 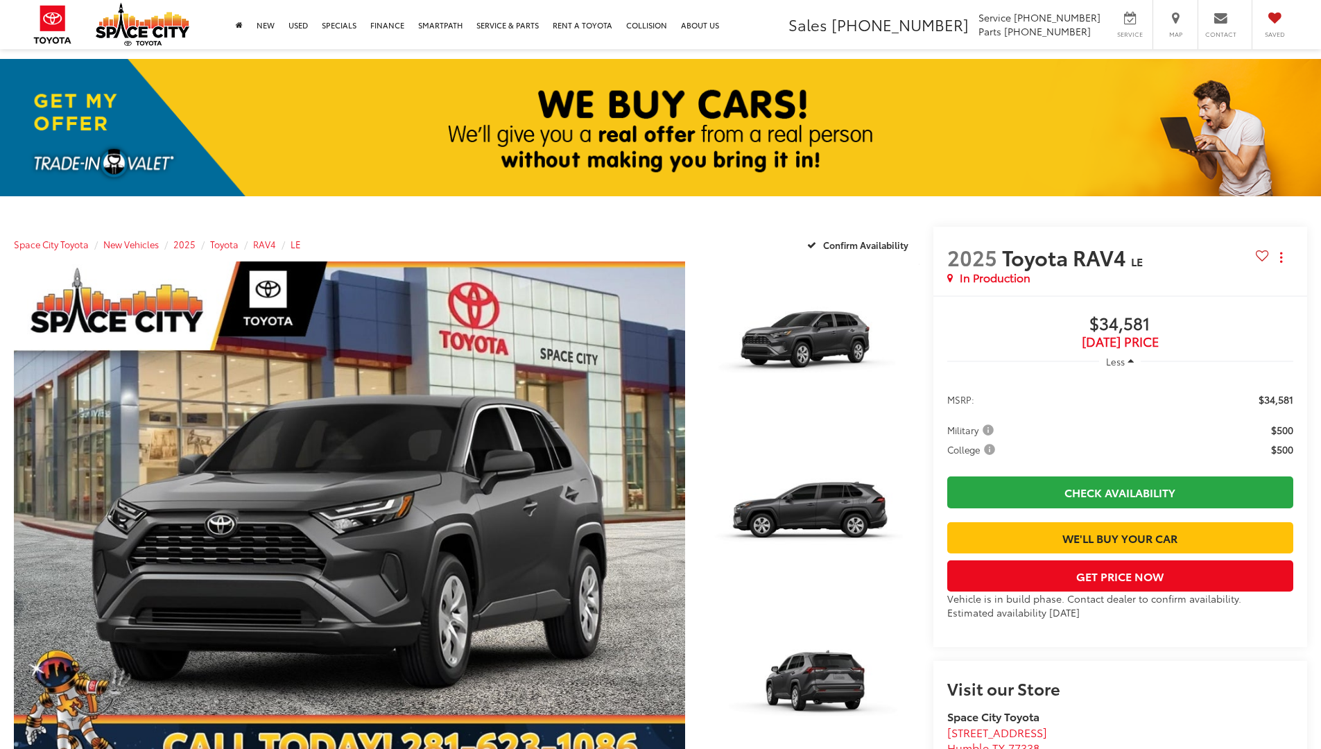 I want to click on button: College, so click(x=973, y=449).